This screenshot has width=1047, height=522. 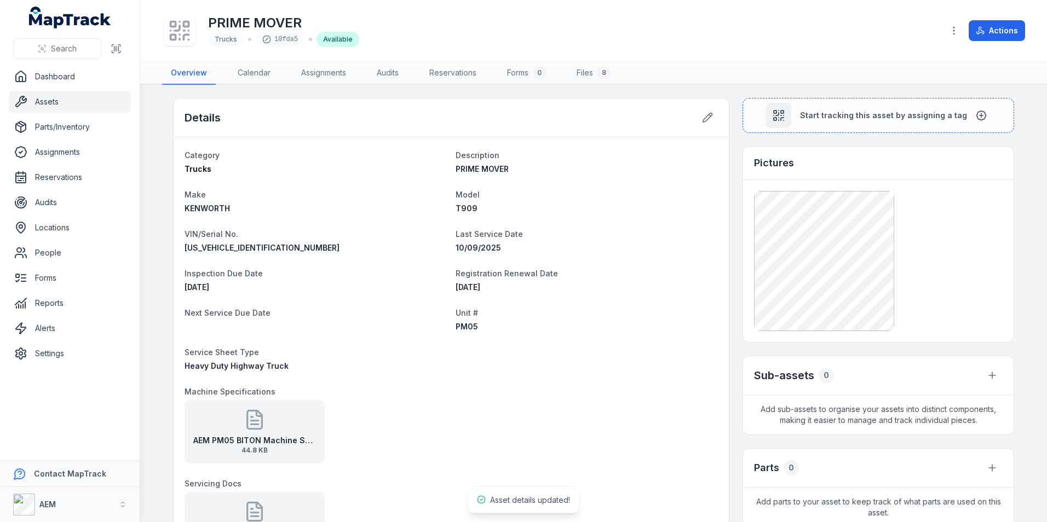 I want to click on a: Locations, so click(x=70, y=228).